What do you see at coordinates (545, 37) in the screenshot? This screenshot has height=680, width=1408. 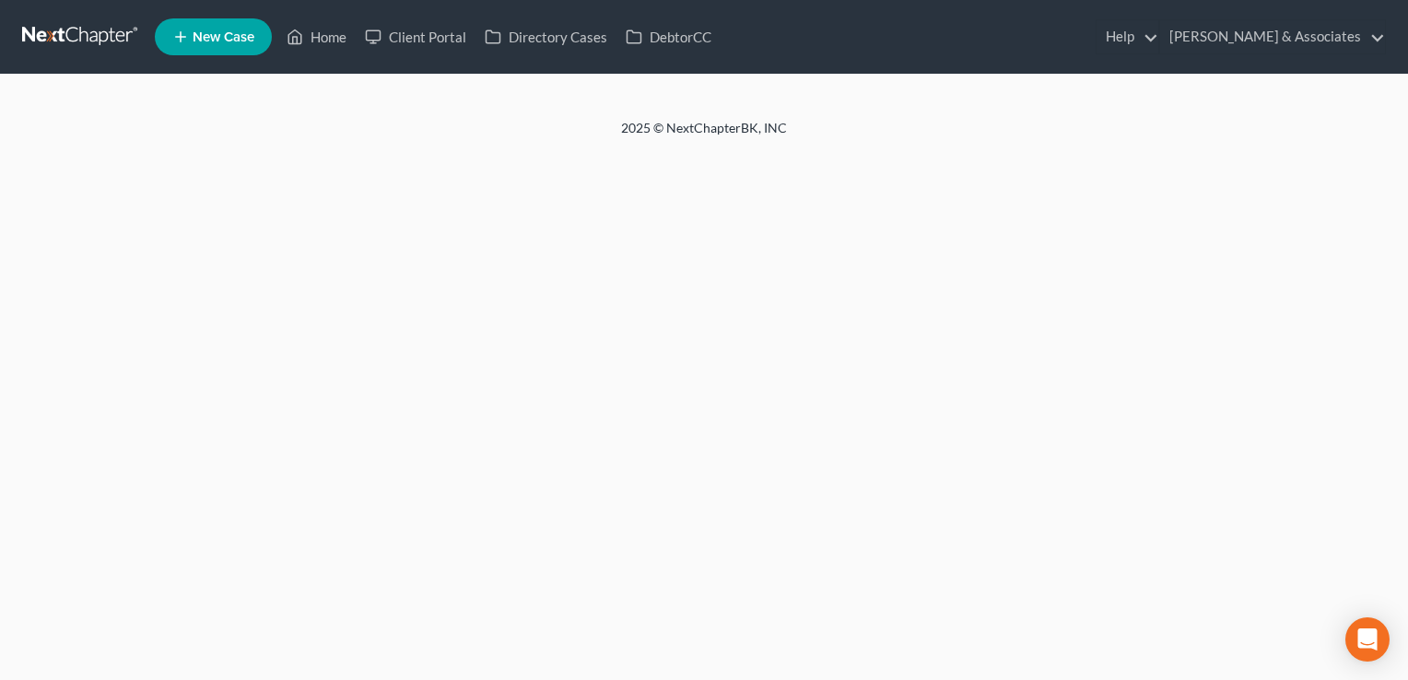 I see `a: Directory Cases` at bounding box center [545, 37].